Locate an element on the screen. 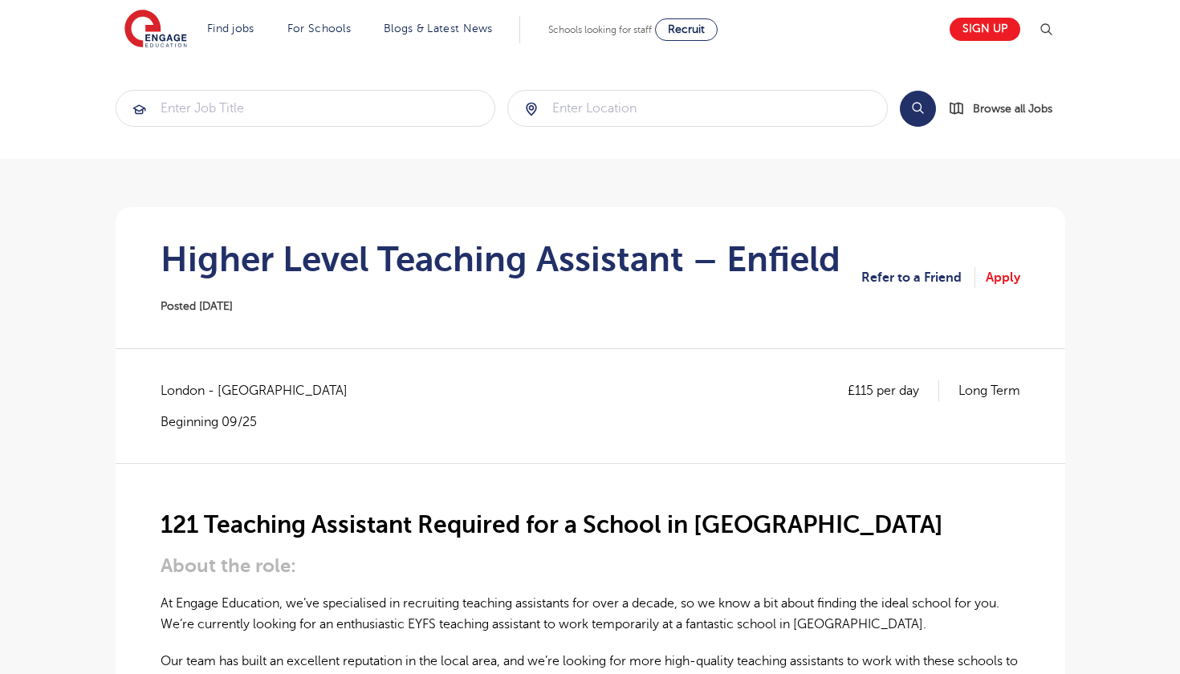  a: Recruit is located at coordinates (686, 30).